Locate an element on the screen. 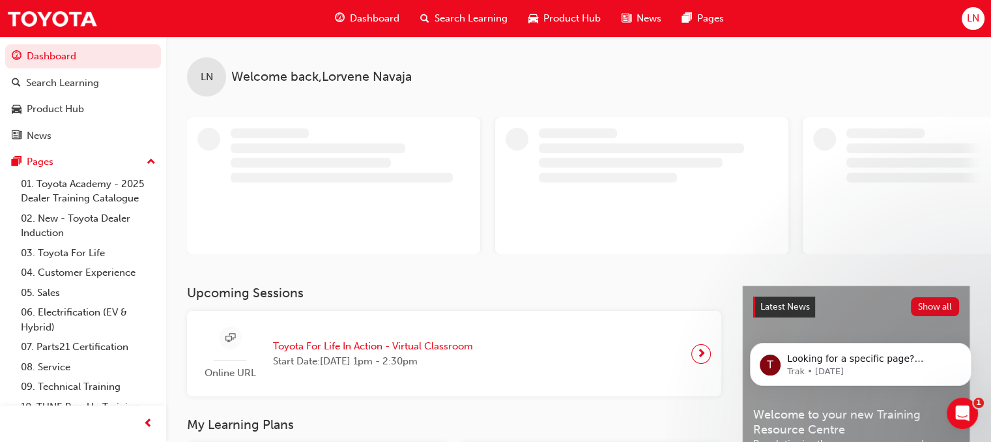 The width and height of the screenshot is (991, 442). a: 06. Electrification (EV & Hybrid) is located at coordinates (88, 319).